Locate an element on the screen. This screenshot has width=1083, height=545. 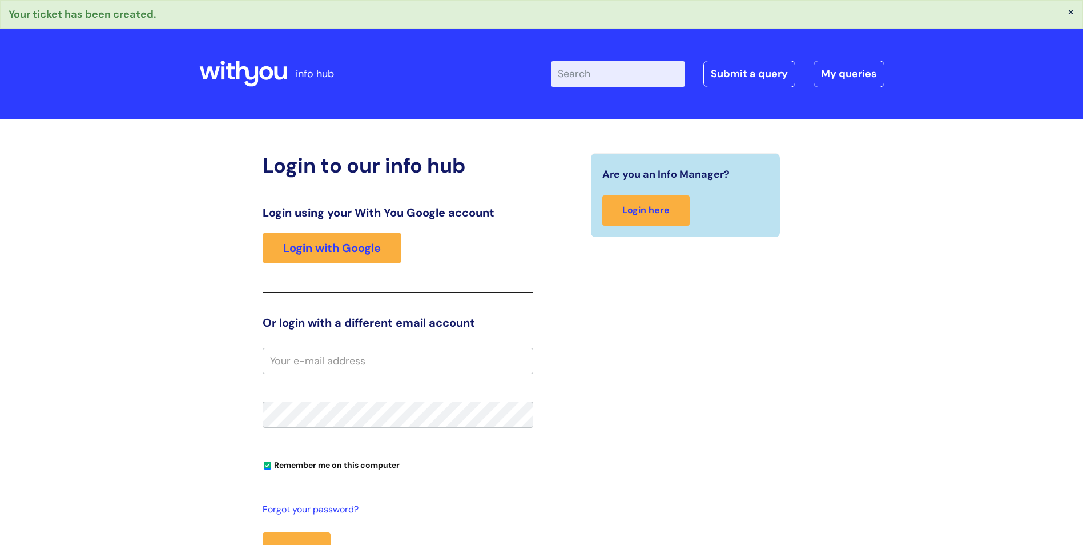
a: Submit a query is located at coordinates (749, 74).